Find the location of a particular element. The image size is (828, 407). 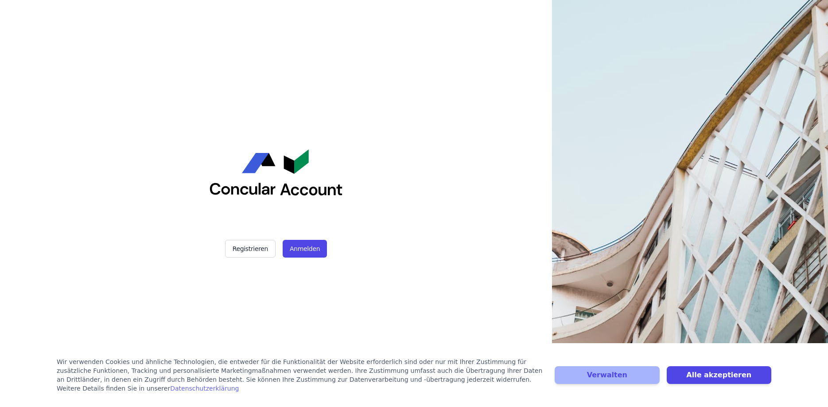

button: Anmelden is located at coordinates (305, 249).